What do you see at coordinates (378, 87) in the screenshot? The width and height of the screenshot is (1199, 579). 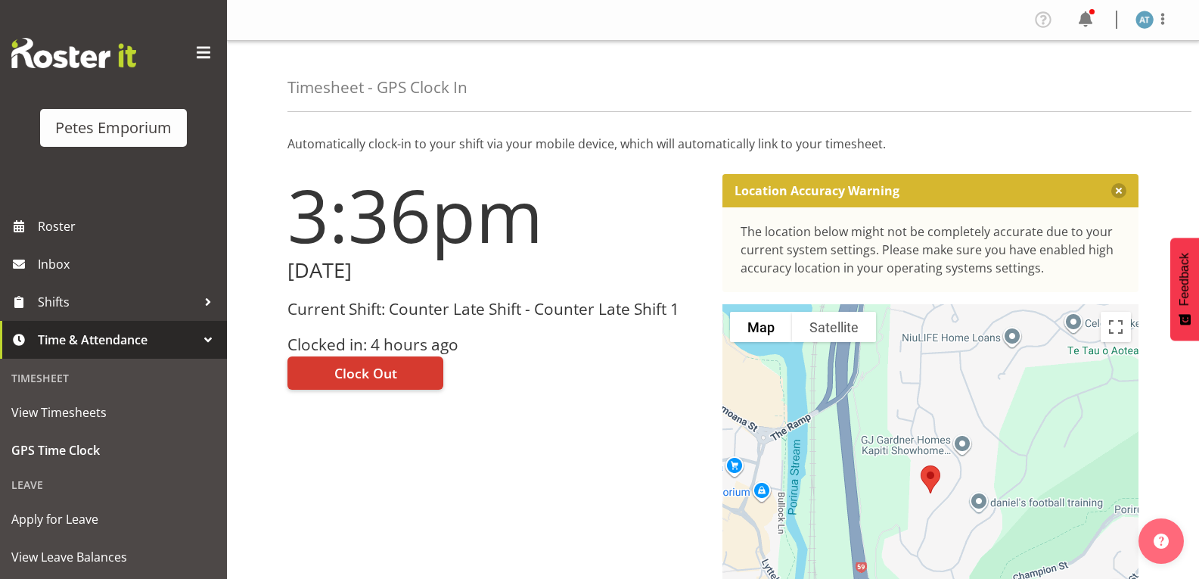 I see `h4: Timesheet - GPS Clock In` at bounding box center [378, 87].